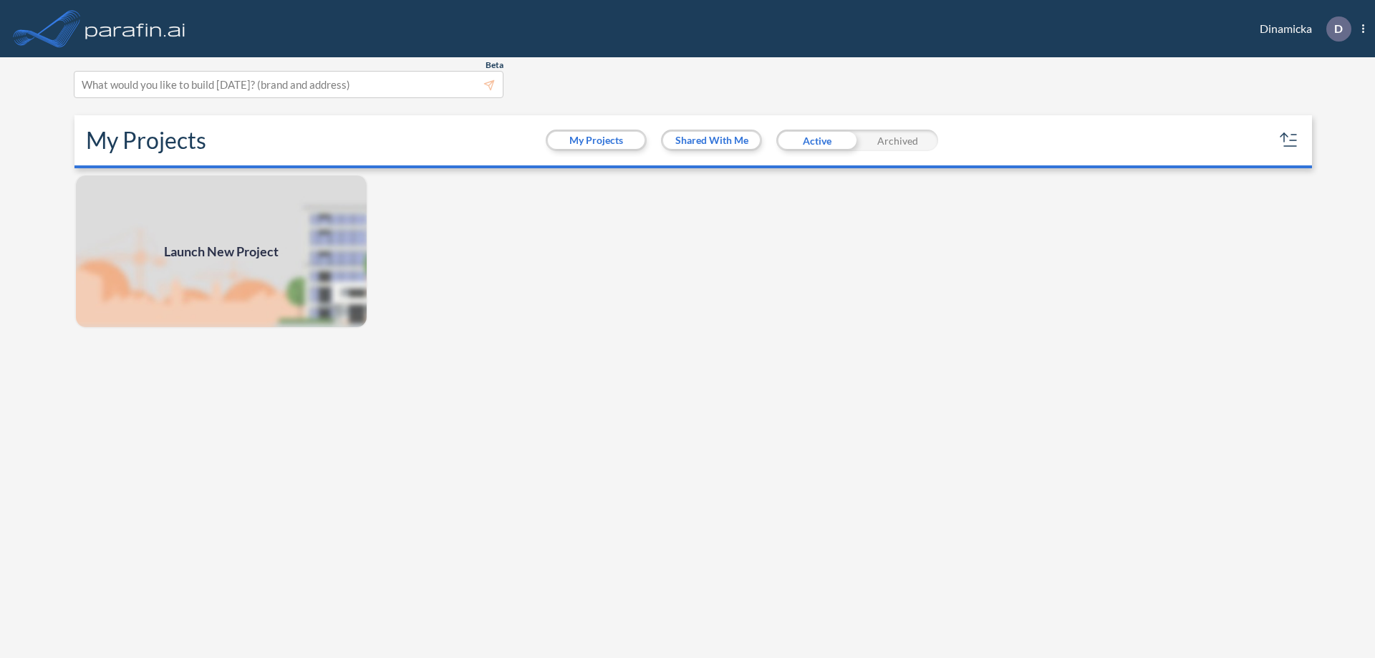  Describe the element at coordinates (596, 140) in the screenshot. I see `button: My Projects` at that location.